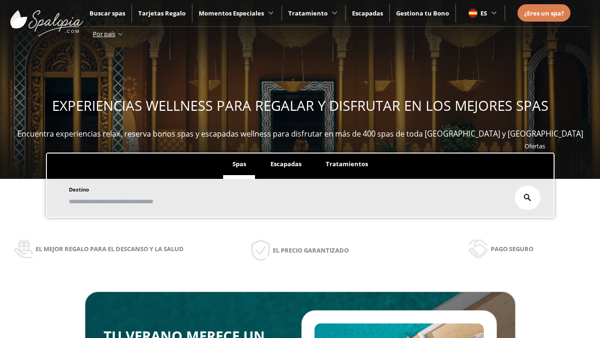 The image size is (600, 338). What do you see at coordinates (107, 13) in the screenshot?
I see `a: Buscar spas` at bounding box center [107, 13].